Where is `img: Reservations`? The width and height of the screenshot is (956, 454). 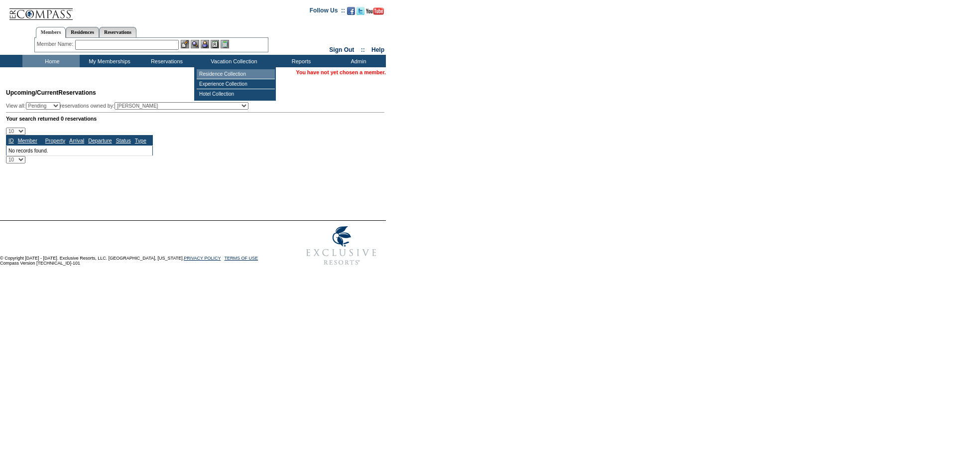
img: Reservations is located at coordinates (215, 44).